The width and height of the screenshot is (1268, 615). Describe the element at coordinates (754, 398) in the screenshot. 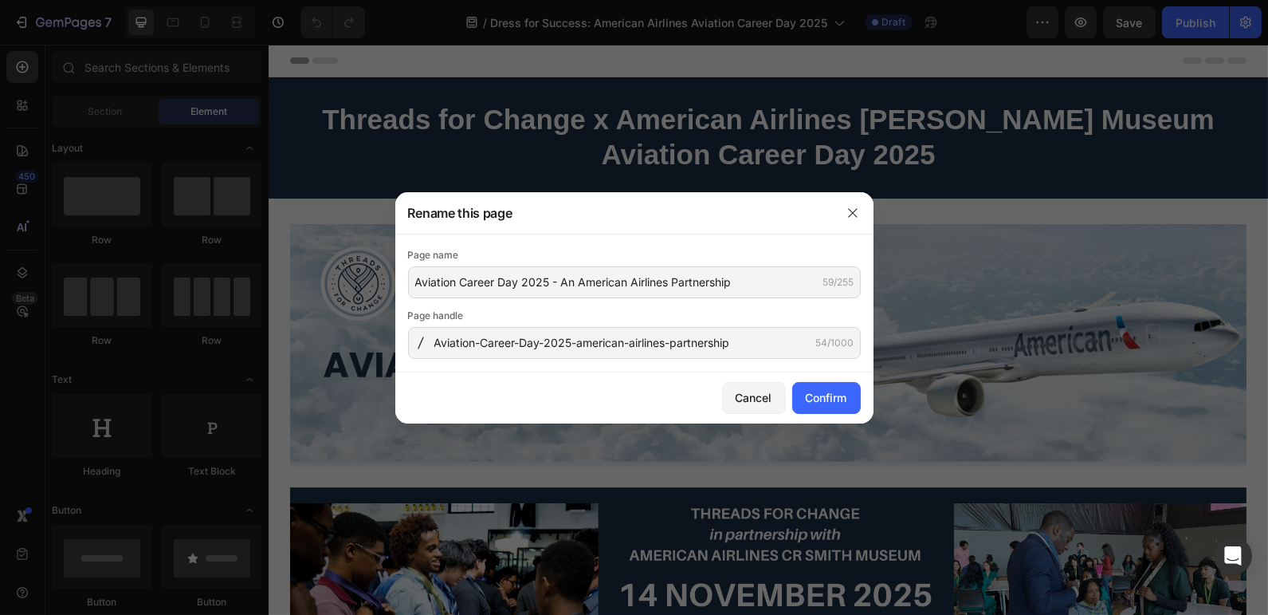

I see `button: Cancel` at that location.